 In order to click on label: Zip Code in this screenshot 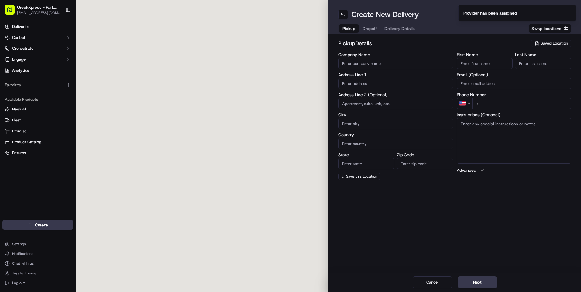, I will do `click(425, 155)`.